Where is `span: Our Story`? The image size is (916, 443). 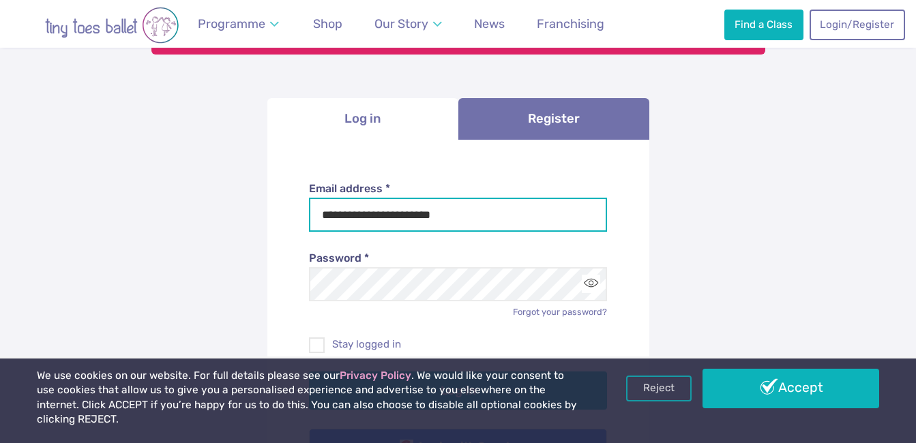 span: Our Story is located at coordinates (401, 23).